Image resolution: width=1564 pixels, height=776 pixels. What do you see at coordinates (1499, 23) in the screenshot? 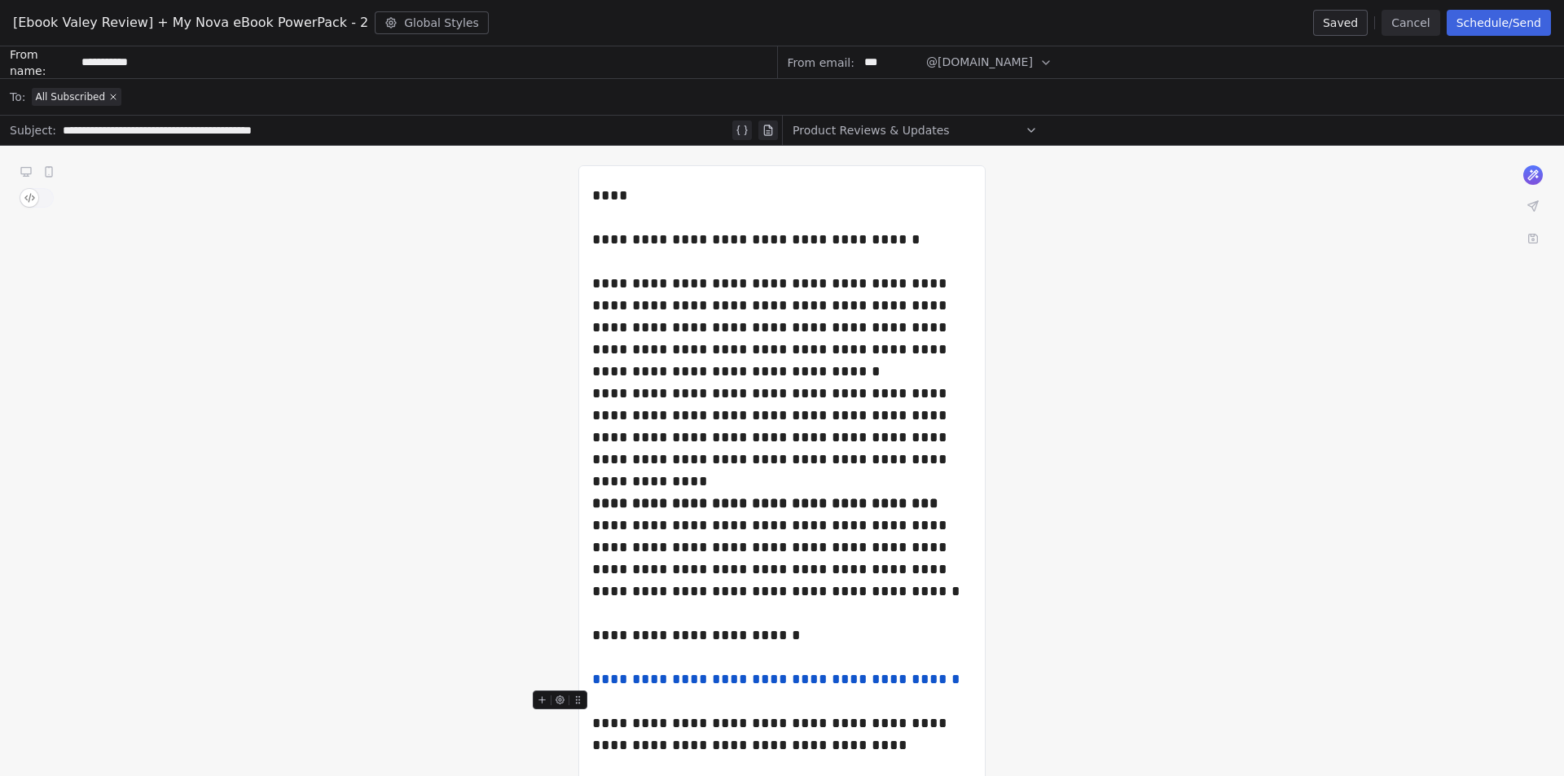
I see `button: Schedule/Send` at bounding box center [1499, 23].